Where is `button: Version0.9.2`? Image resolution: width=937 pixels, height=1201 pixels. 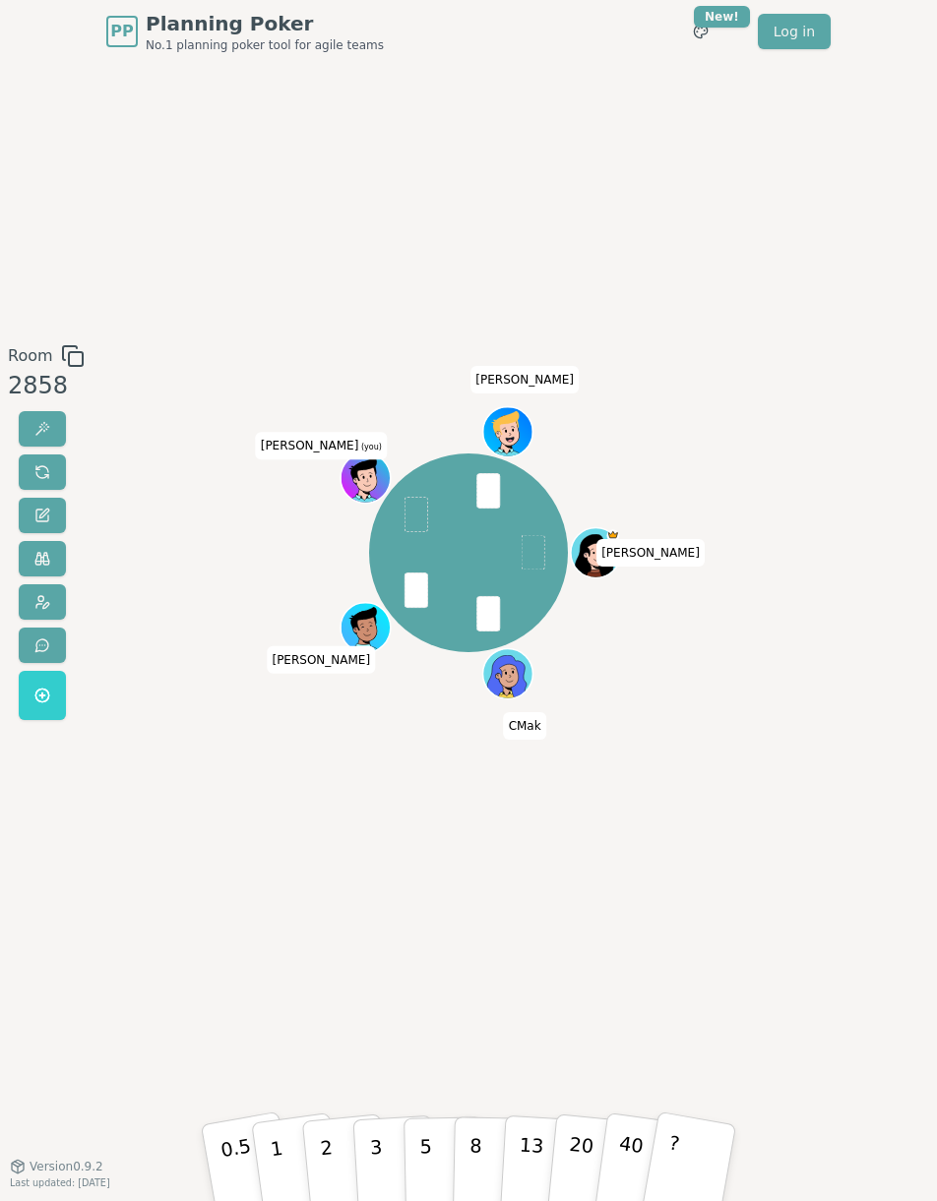
button: Version0.9.2 is located at coordinates (56, 1167).